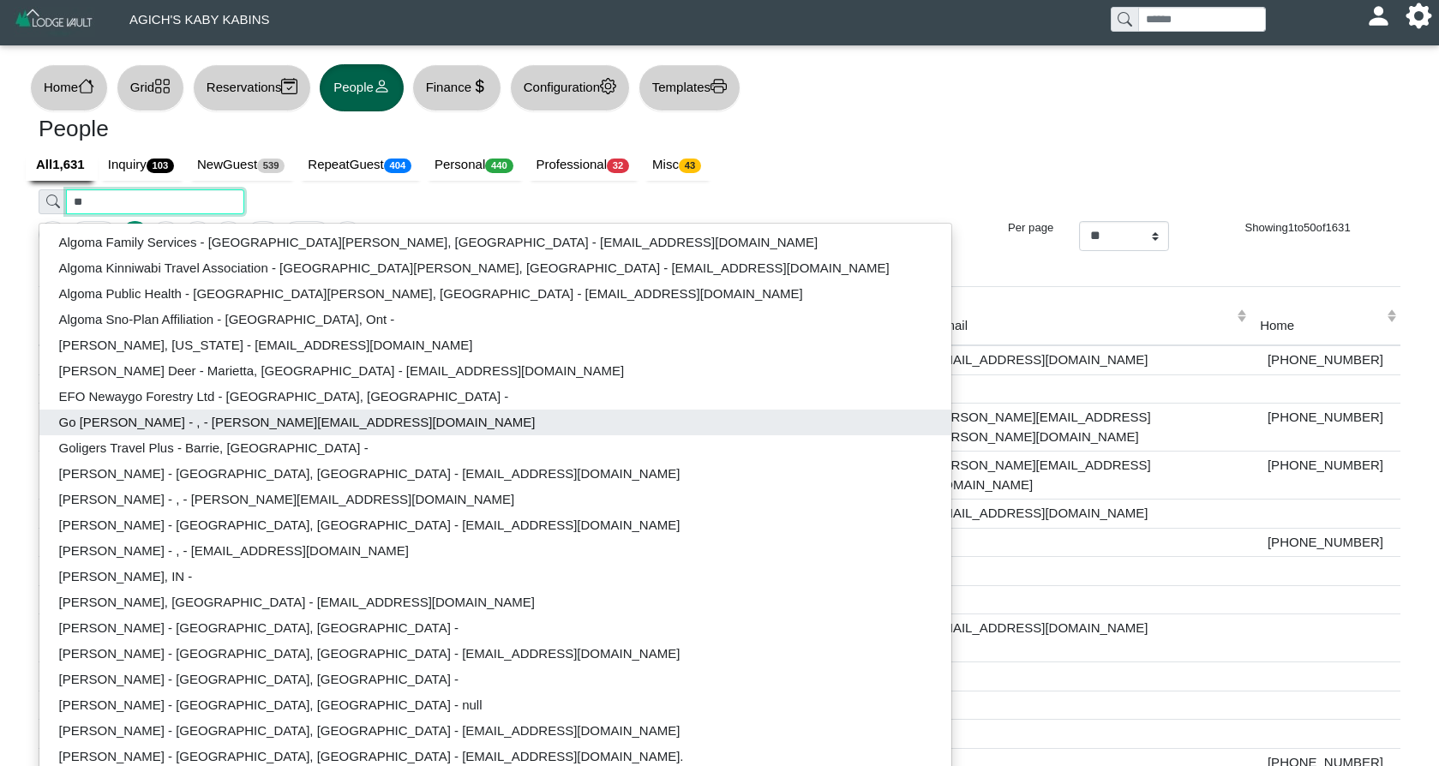  Describe the element at coordinates (1321, 326) in the screenshot. I see `div: Home` at that location.